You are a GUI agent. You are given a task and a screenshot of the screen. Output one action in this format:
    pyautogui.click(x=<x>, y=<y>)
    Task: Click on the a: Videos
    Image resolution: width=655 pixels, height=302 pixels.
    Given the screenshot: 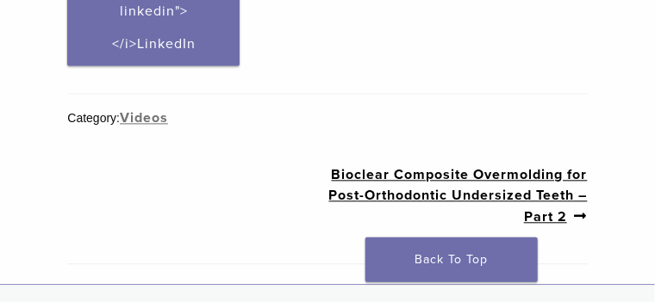 What is the action you would take?
    pyautogui.click(x=144, y=118)
    